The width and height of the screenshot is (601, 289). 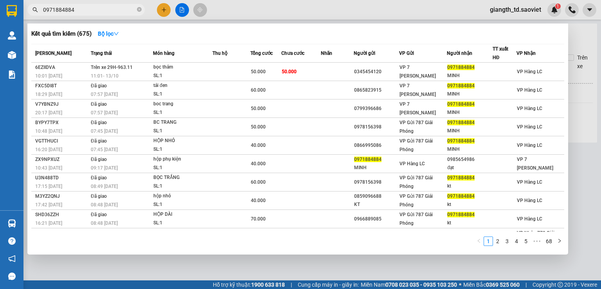 What do you see at coordinates (12, 240) in the screenshot?
I see `span: question-circle` at bounding box center [12, 240].